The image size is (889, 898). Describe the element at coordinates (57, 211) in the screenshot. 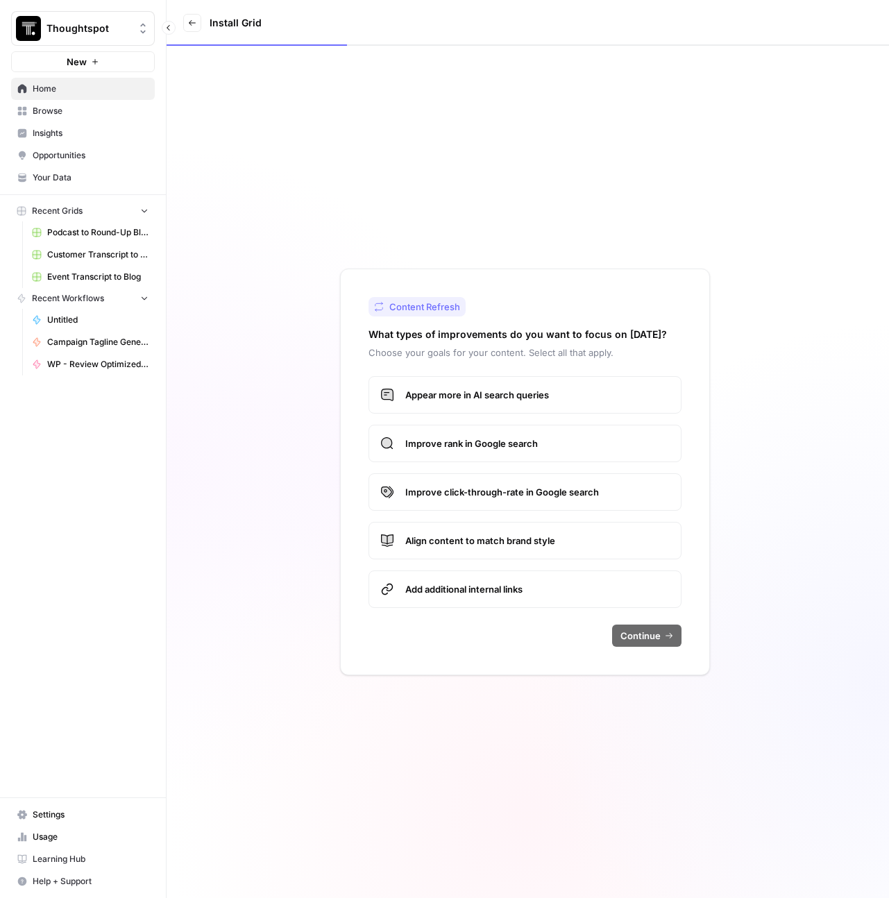

I see `span: Recent Grids` at that location.